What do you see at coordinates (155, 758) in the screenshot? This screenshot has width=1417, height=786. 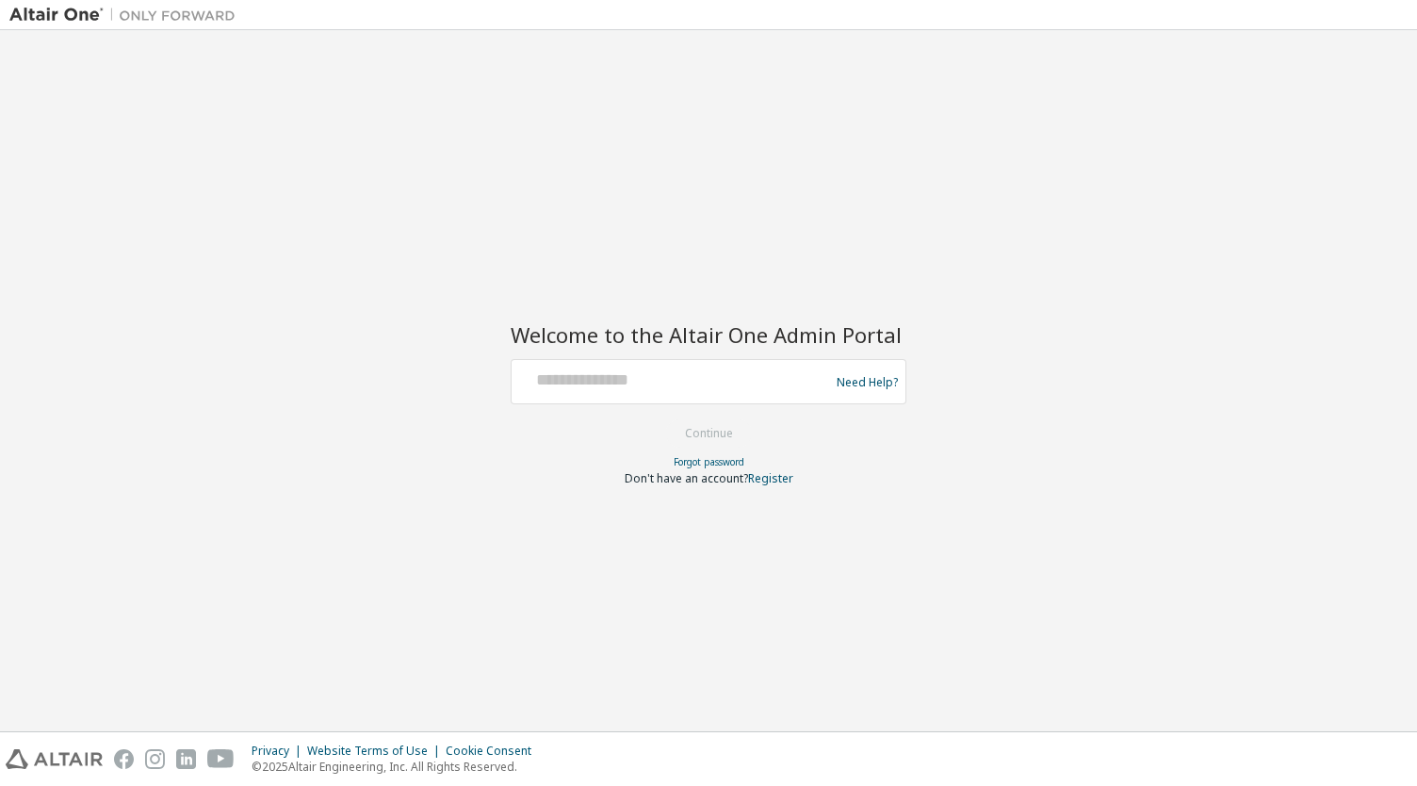 I see `img: instagram.svg` at bounding box center [155, 758].